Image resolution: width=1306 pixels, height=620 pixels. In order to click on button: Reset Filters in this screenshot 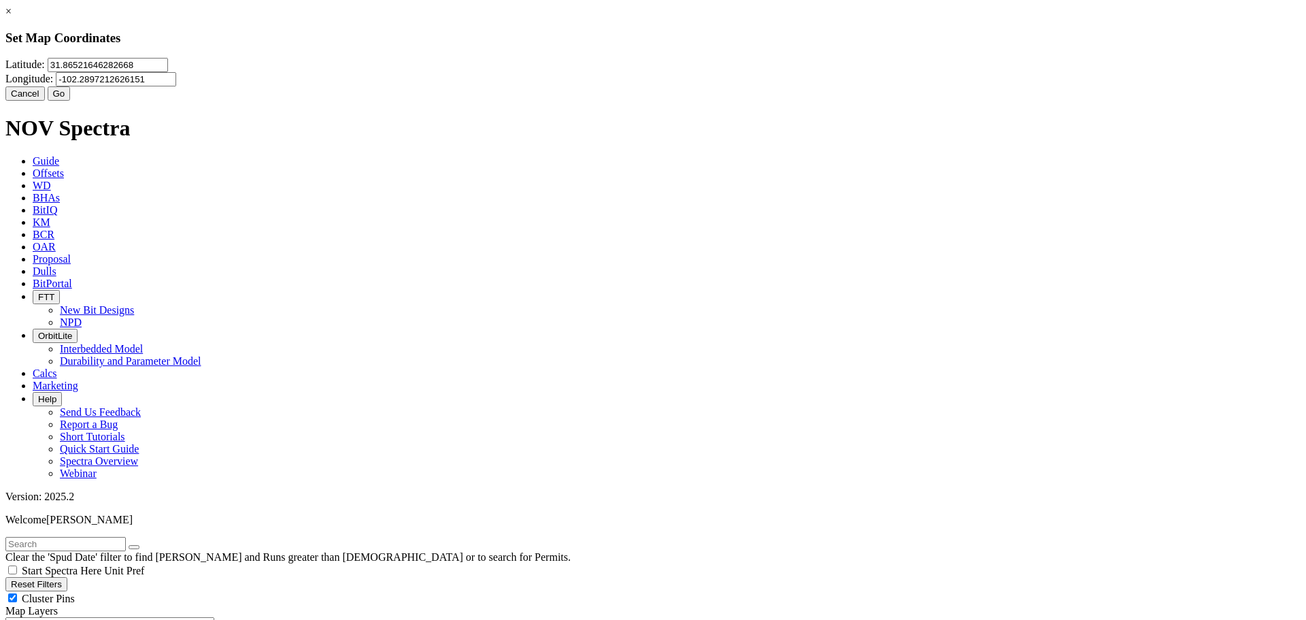, I will do `click(36, 584)`.